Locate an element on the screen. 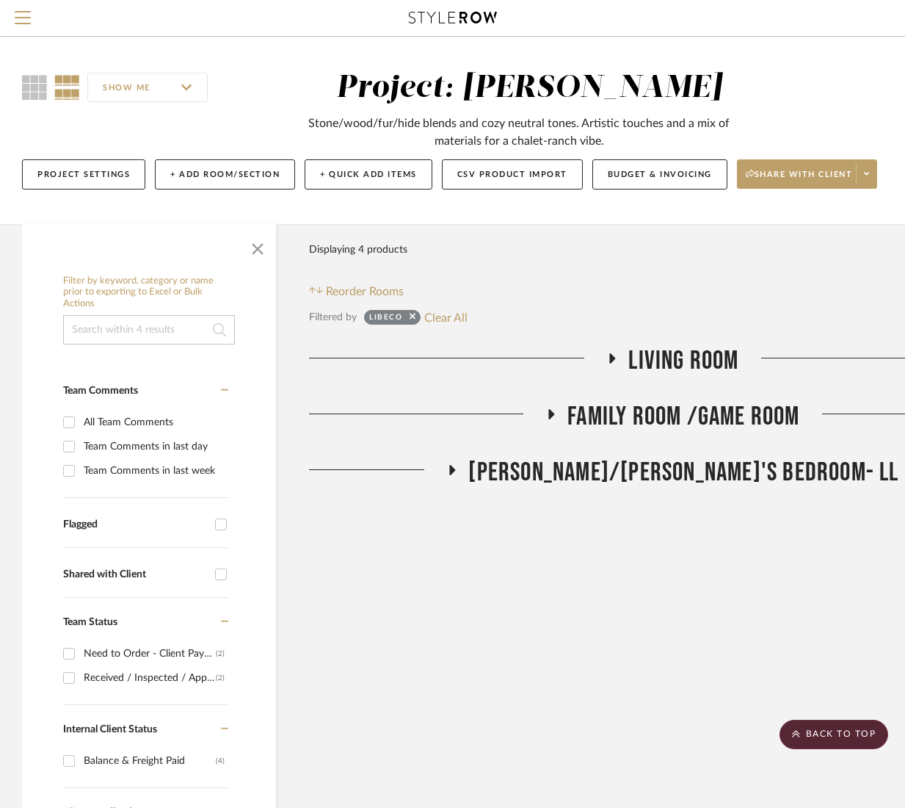  span: Reorder Rooms is located at coordinates (365, 292).